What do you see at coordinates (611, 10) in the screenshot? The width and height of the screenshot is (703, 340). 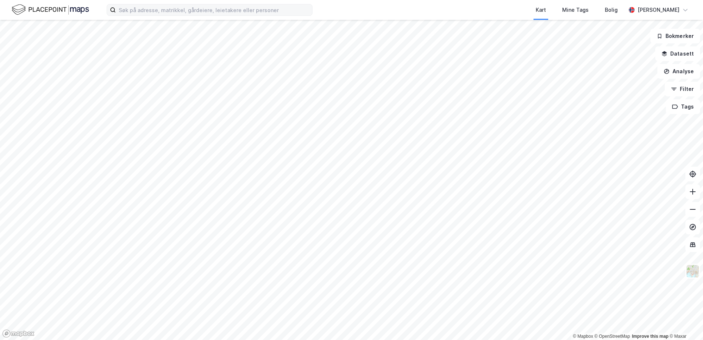 I see `div: Bolig` at bounding box center [611, 10].